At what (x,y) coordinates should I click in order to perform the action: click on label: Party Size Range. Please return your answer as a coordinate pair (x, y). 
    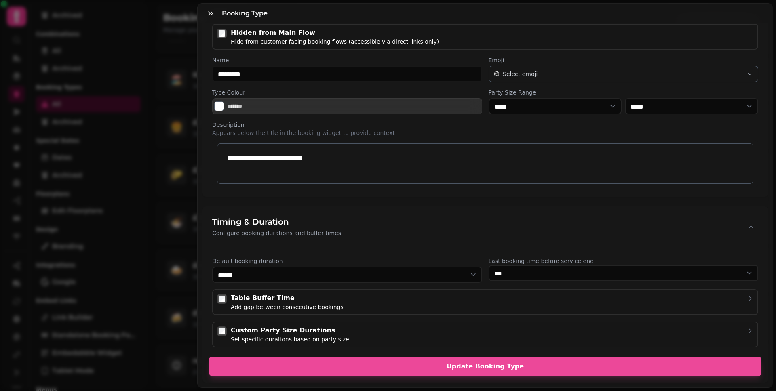
    Looking at the image, I should click on (624, 93).